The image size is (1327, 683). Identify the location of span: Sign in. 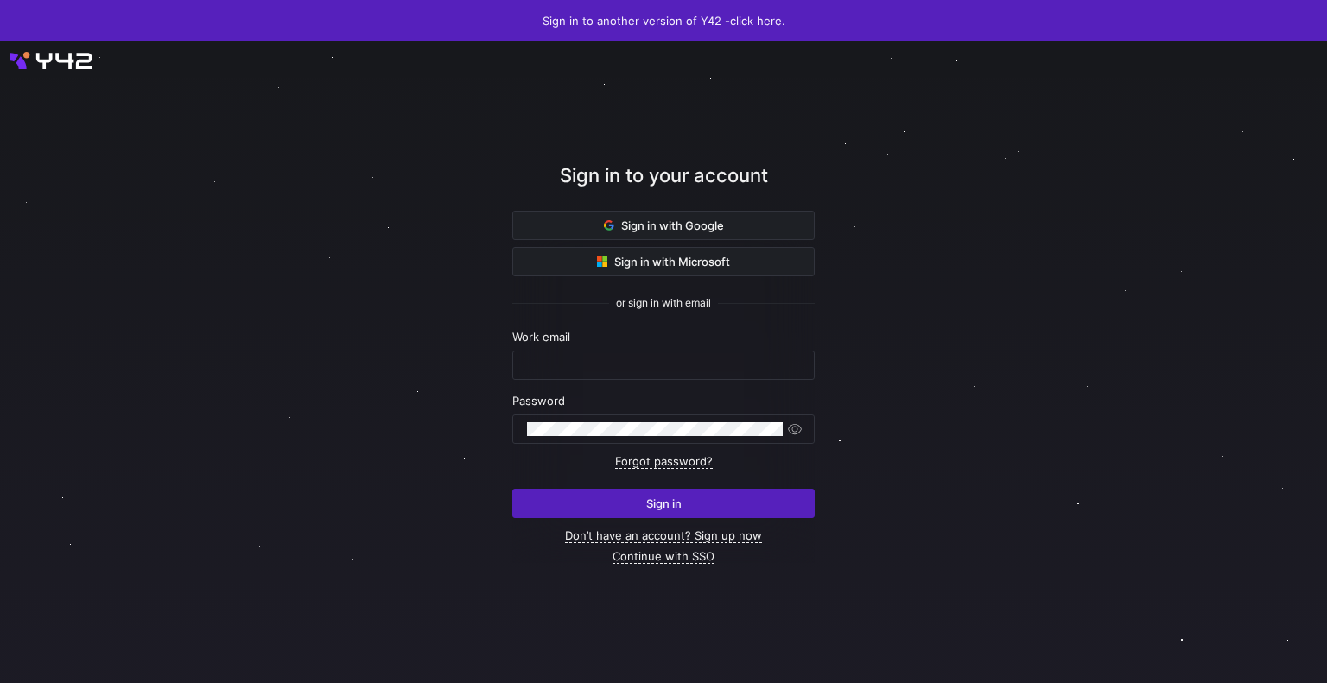
(663, 504).